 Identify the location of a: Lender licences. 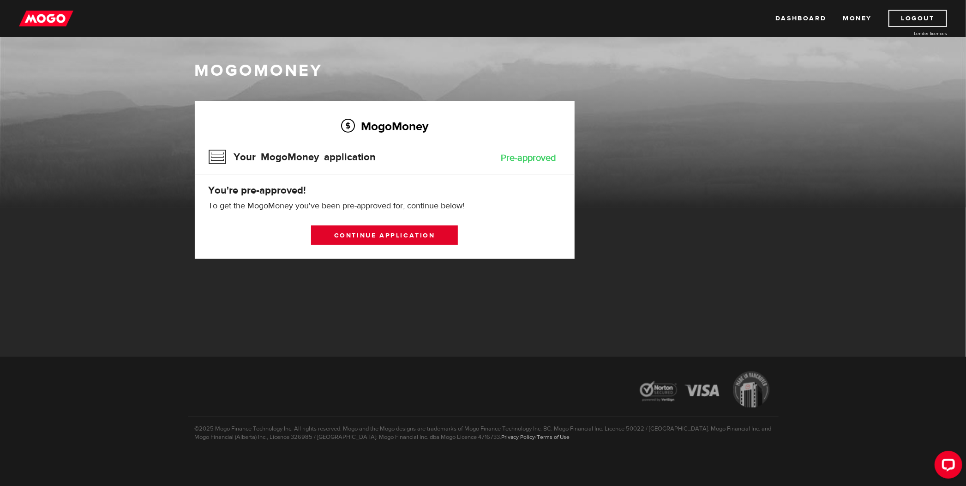
(913, 33).